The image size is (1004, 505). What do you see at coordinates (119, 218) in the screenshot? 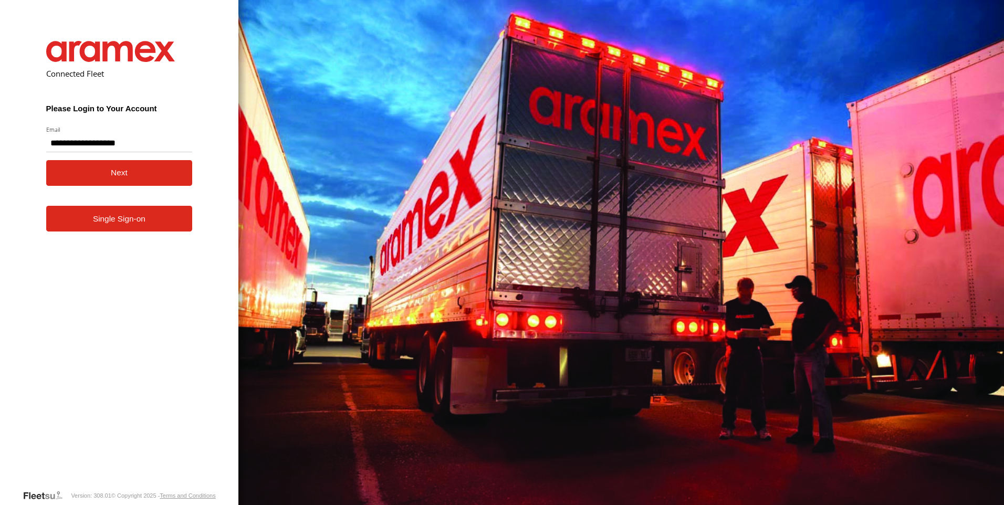
I see `a: Single Sign-on` at bounding box center [119, 218].